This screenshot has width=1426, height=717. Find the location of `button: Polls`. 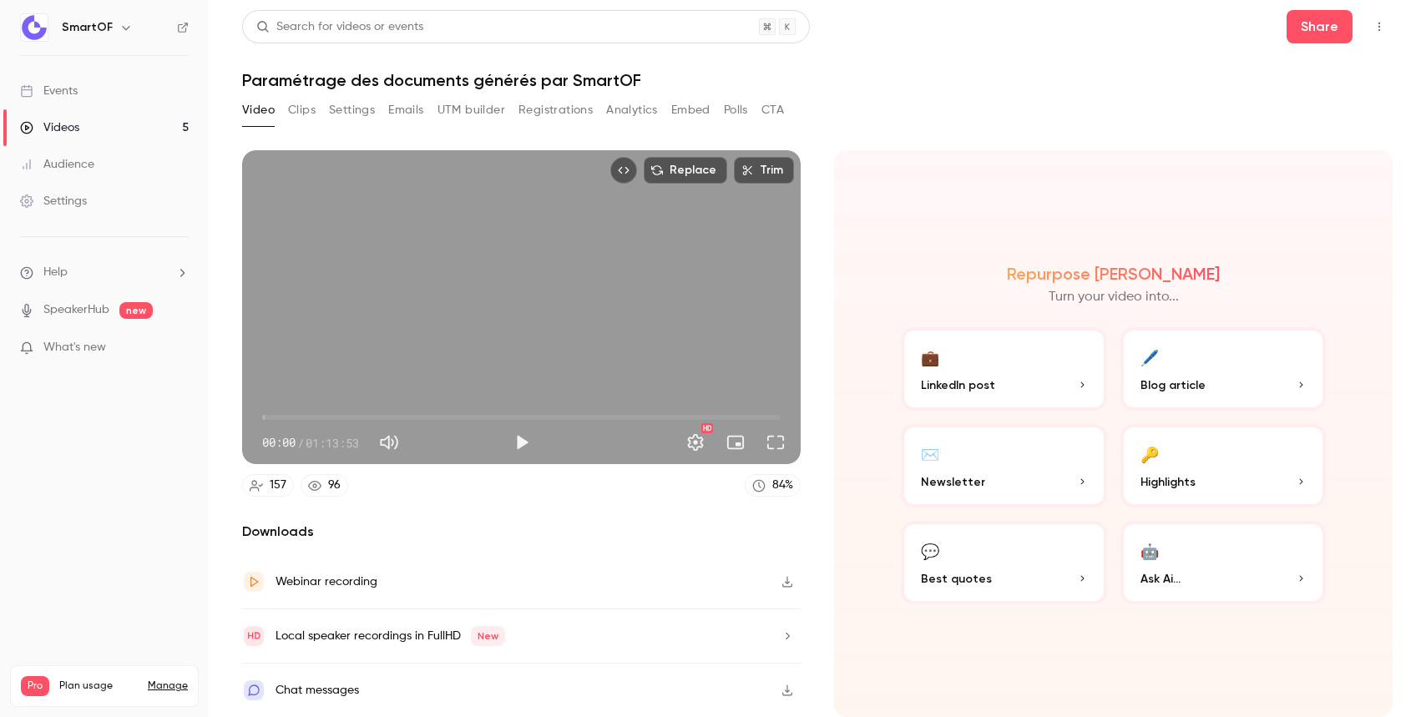

button: Polls is located at coordinates (735, 110).